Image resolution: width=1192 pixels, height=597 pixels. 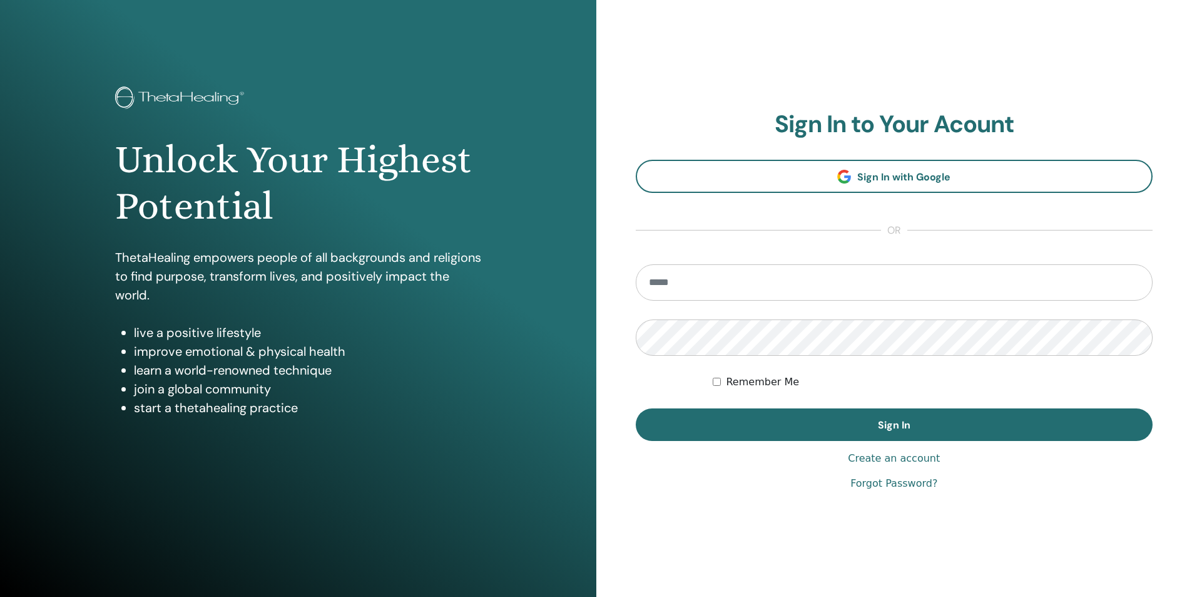 I want to click on label: Remember Me, so click(x=762, y=382).